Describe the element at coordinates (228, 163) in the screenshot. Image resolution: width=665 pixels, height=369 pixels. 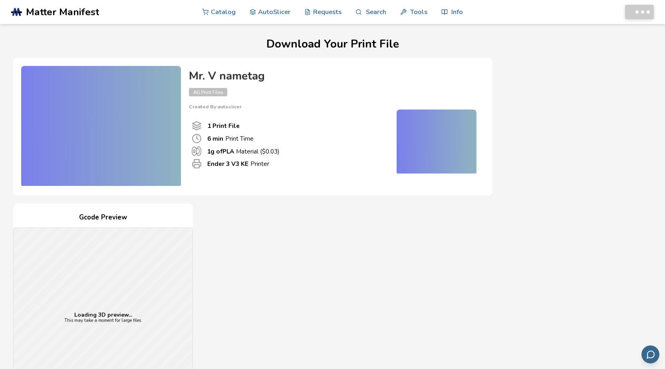
I see `b: Ender 3 V3 KE` at that location.